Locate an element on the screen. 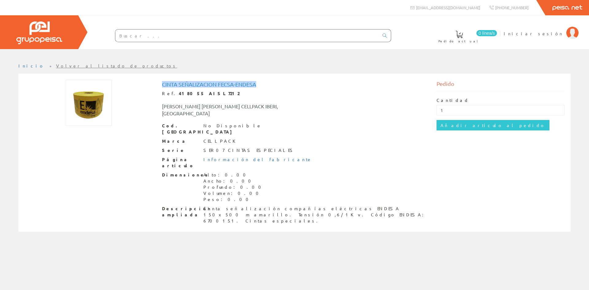 The image size is (589, 290). img: Grupo Peisa is located at coordinates (39, 33).